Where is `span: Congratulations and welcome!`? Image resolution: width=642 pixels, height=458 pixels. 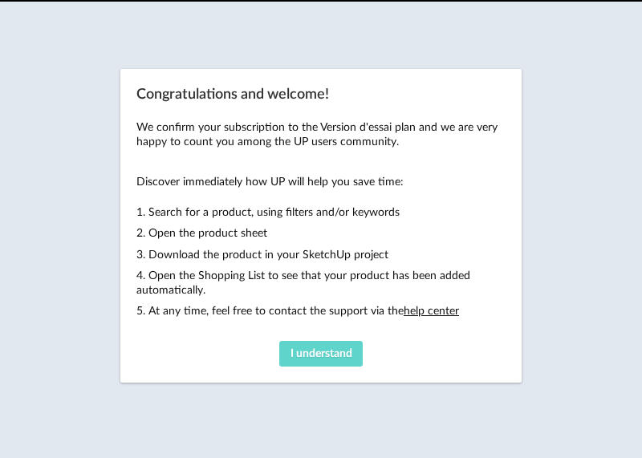 span: Congratulations and welcome! is located at coordinates (233, 95).